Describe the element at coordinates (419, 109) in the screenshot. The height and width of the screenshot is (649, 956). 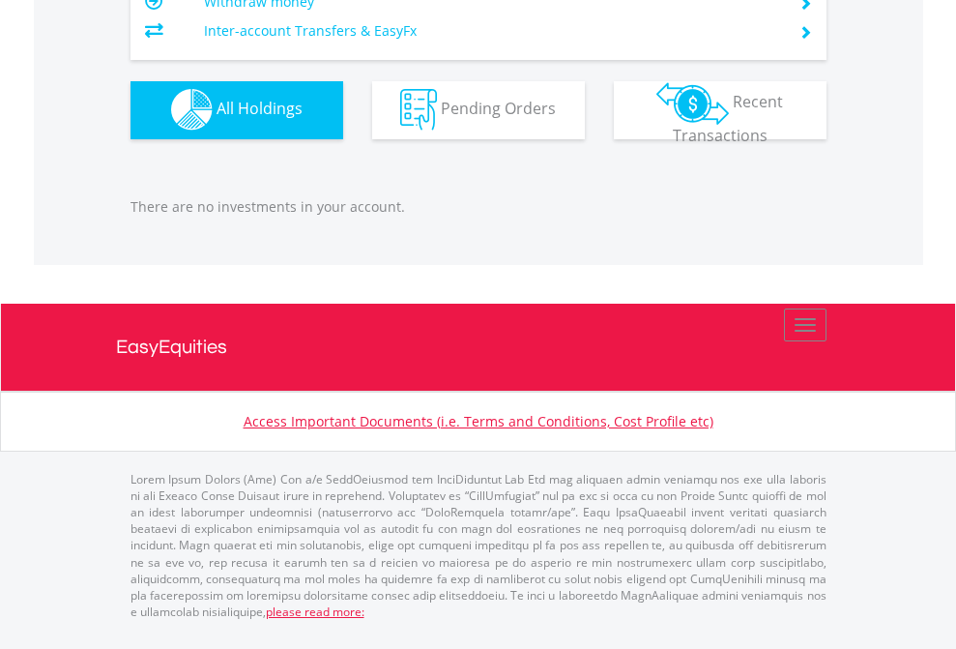
I see `img: pending_instructions-wht.png` at that location.